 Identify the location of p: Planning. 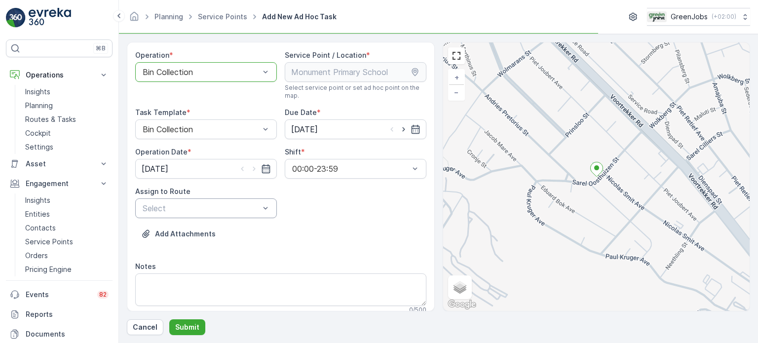
(39, 106).